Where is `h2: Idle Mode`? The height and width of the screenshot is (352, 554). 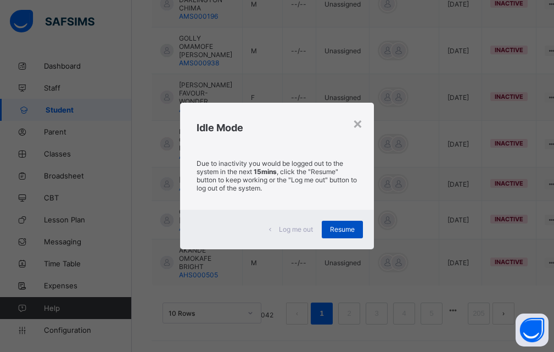
h2: Idle Mode is located at coordinates (277, 127).